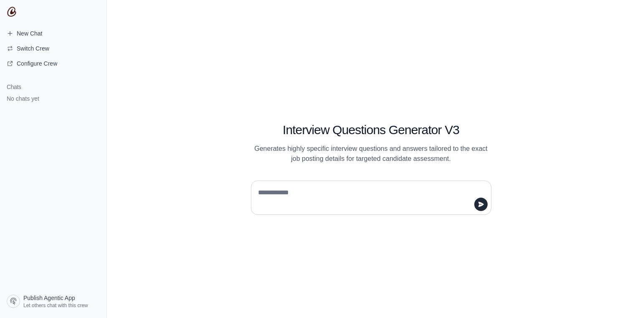  I want to click on a: Publish Agentic App Let others chat with this crew, so click(53, 301).